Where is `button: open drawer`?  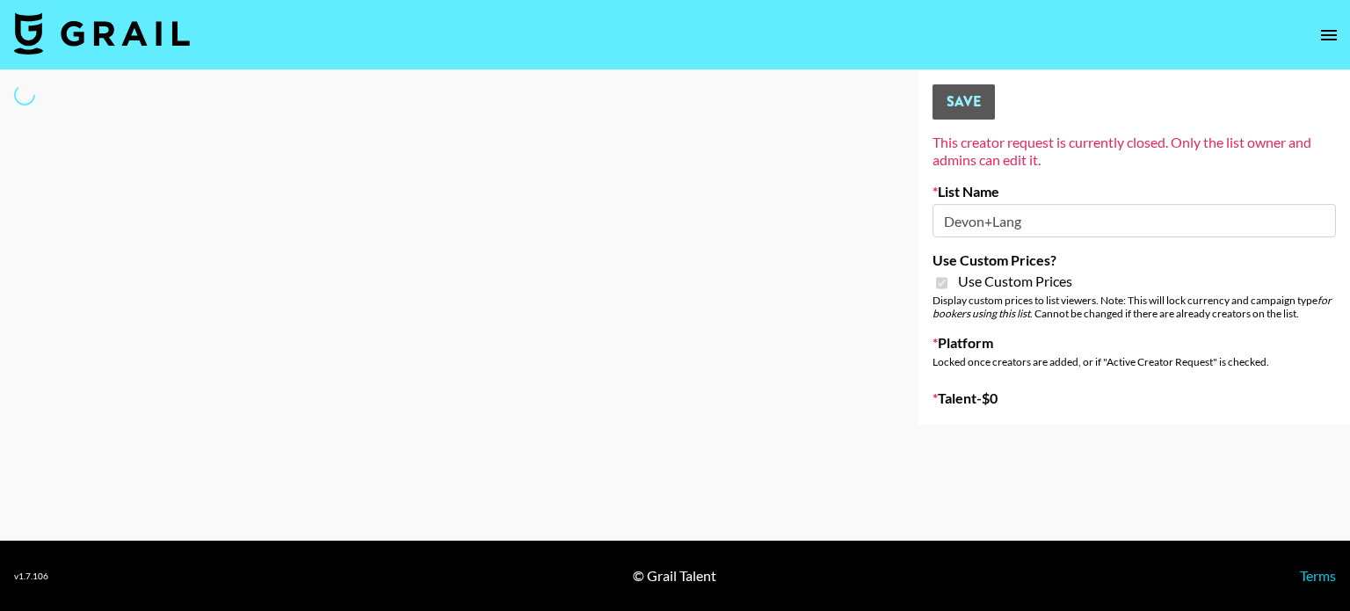 button: open drawer is located at coordinates (1329, 35).